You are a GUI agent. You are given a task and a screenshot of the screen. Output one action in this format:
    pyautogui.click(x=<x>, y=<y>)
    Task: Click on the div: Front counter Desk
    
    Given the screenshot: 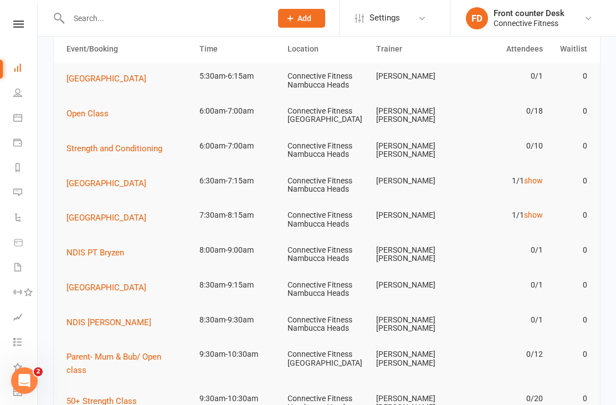 What is the action you would take?
    pyautogui.click(x=529, y=13)
    